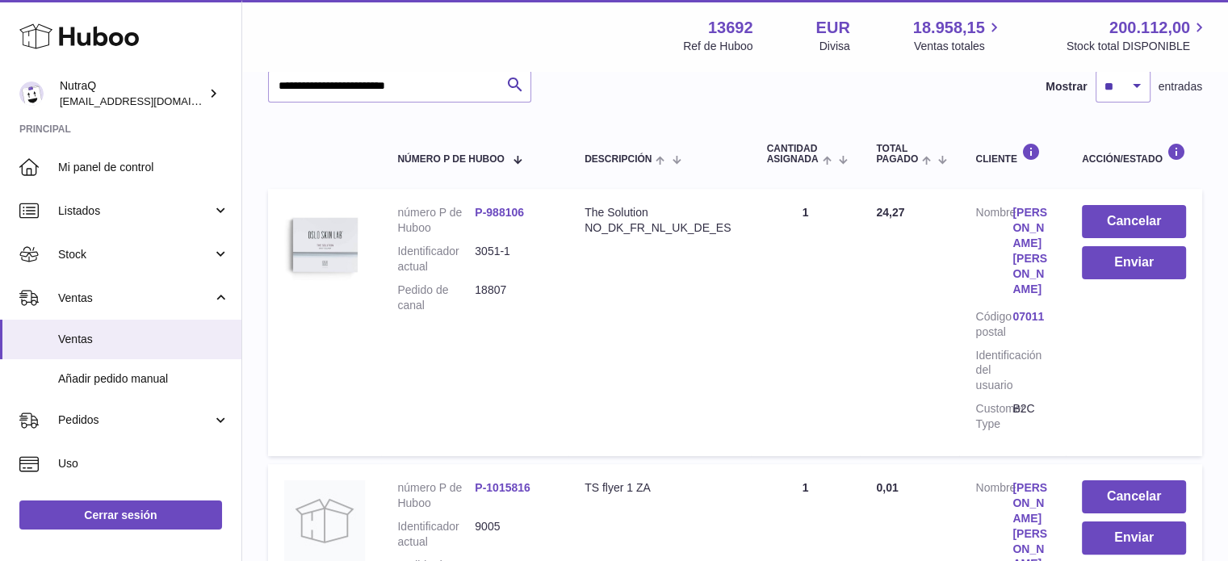  Describe the element at coordinates (806, 322) in the screenshot. I see `td: 1` at that location.